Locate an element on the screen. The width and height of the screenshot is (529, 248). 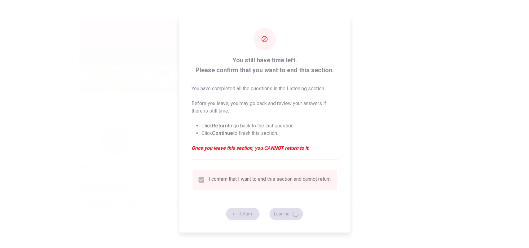
span: You still have time left. Please confirm that you want to end this section. is located at coordinates (264, 65).